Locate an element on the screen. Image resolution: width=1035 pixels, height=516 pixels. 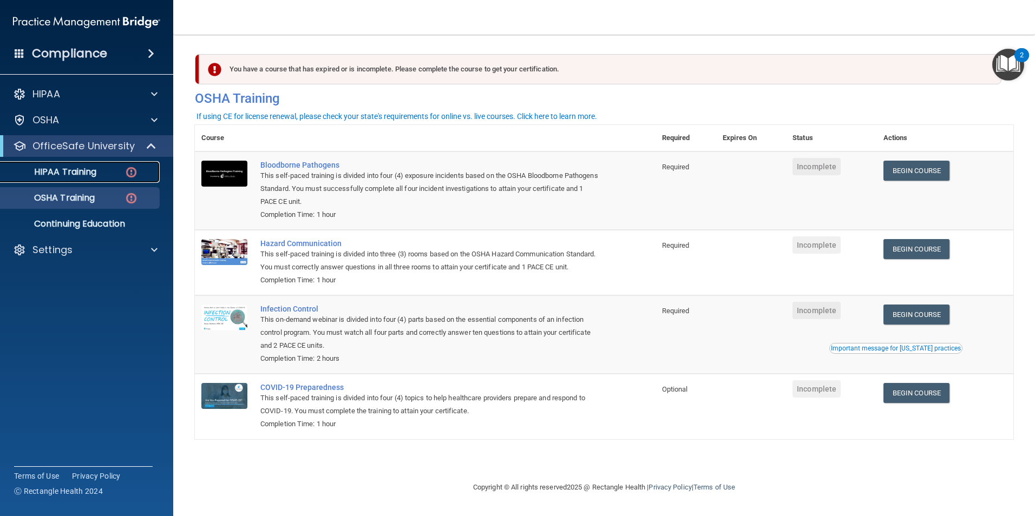
a: OSHA is located at coordinates (85, 120).